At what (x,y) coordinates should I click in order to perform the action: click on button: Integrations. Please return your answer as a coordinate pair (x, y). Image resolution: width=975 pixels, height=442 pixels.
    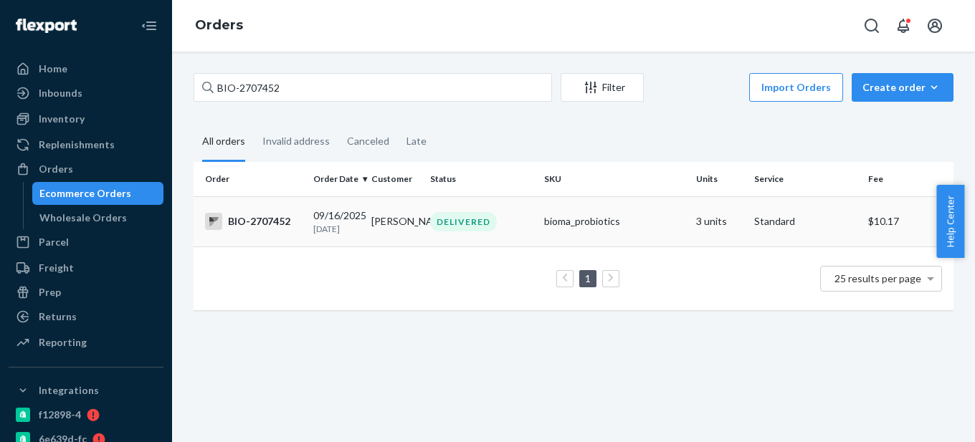
    Looking at the image, I should click on (86, 391).